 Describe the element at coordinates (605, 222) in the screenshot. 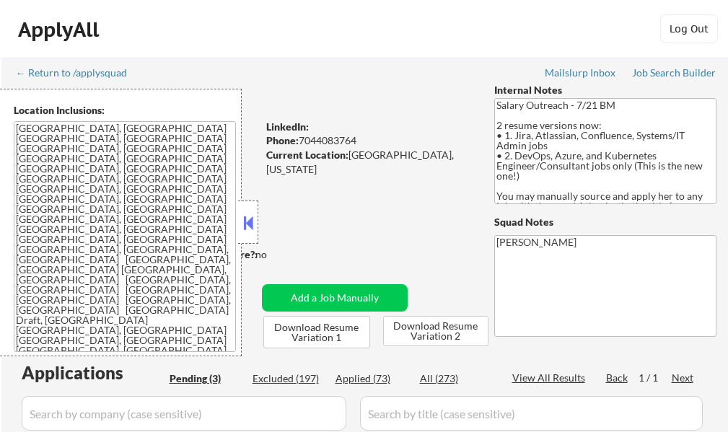

I see `div: Squad Notes` at that location.